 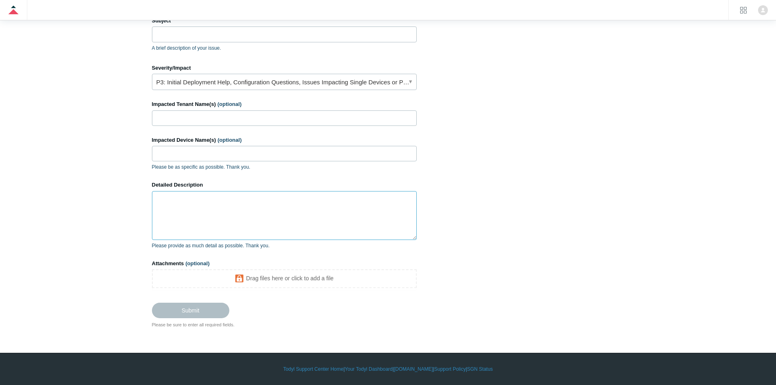 I want to click on p: Please be as specific as possible. Thank you., so click(x=284, y=167).